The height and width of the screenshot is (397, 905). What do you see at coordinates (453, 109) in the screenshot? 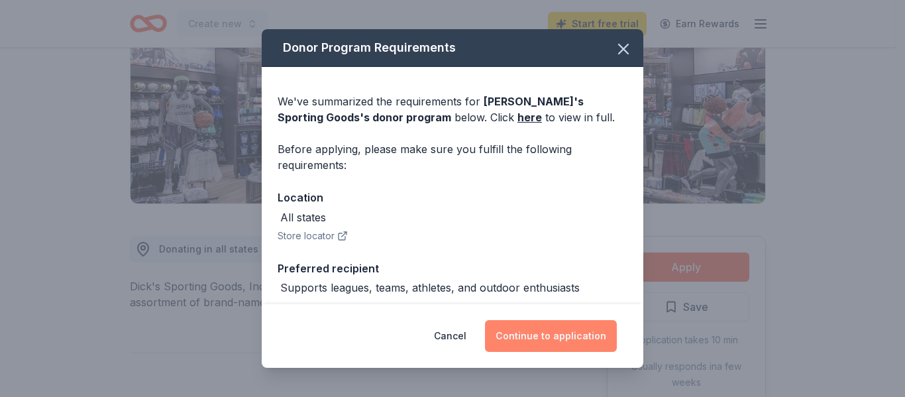
I see `div: We've summarized the requirements for below. Click to view in full.` at bounding box center [453, 109].